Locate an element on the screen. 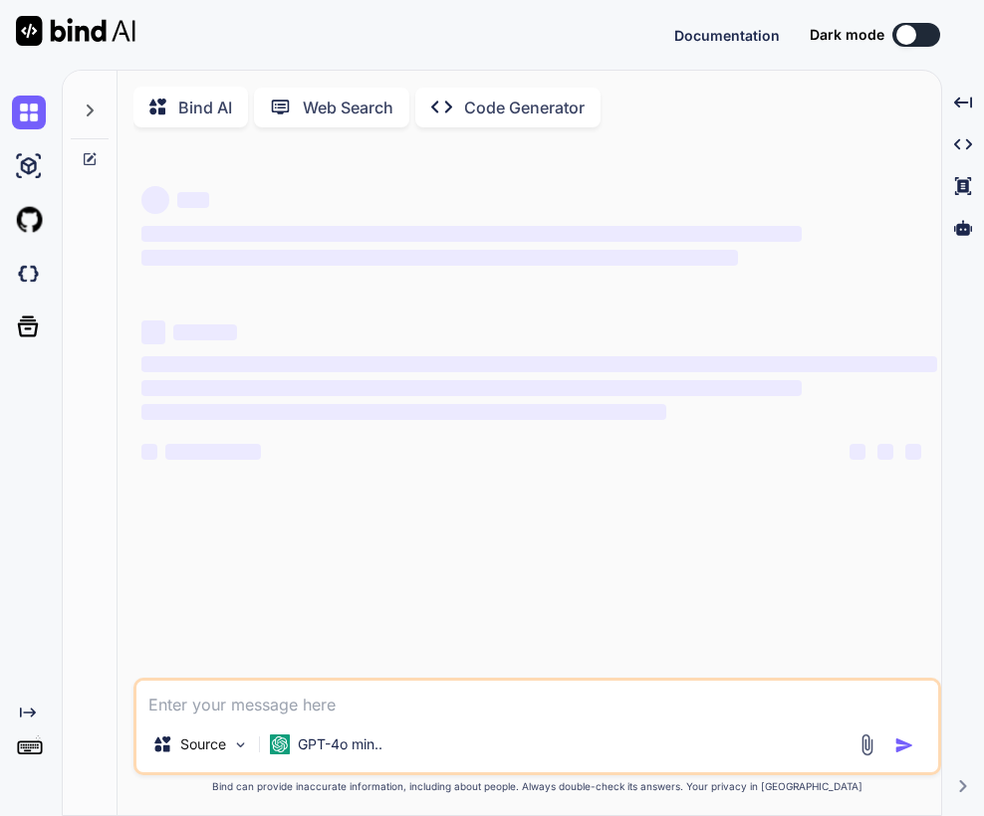  p: Web Search is located at coordinates (347, 108).